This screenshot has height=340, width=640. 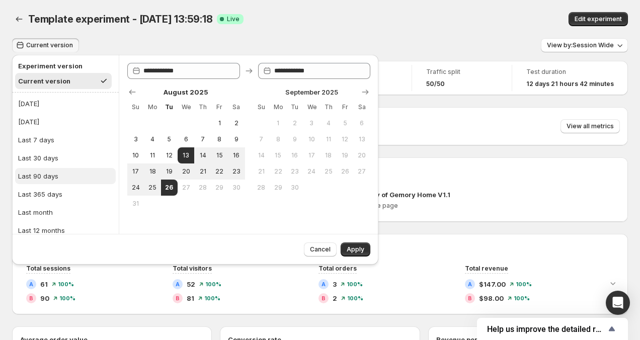 What do you see at coordinates (261, 107) in the screenshot?
I see `span: Su` at bounding box center [261, 107].